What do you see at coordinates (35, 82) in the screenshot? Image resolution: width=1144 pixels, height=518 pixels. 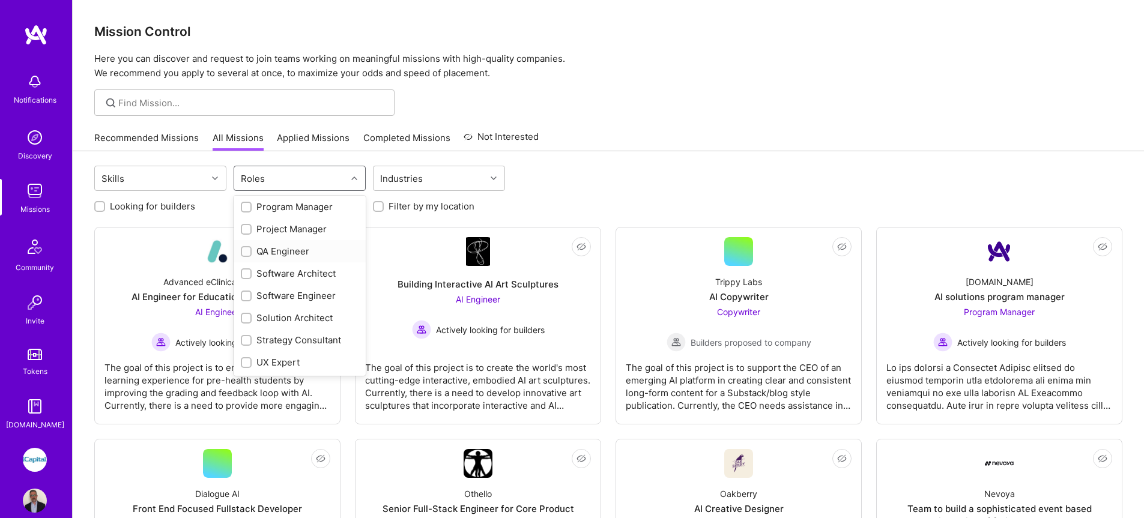 I see `img: bell` at bounding box center [35, 82].